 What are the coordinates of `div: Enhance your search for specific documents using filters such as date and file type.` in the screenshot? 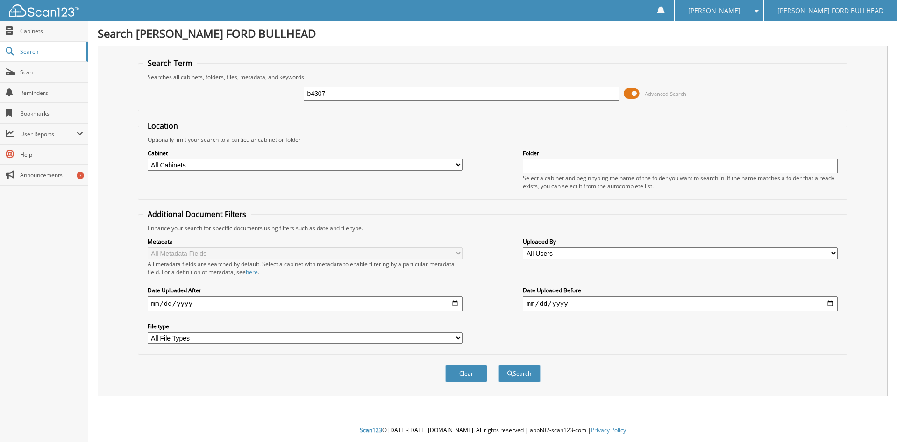 It's located at (493, 228).